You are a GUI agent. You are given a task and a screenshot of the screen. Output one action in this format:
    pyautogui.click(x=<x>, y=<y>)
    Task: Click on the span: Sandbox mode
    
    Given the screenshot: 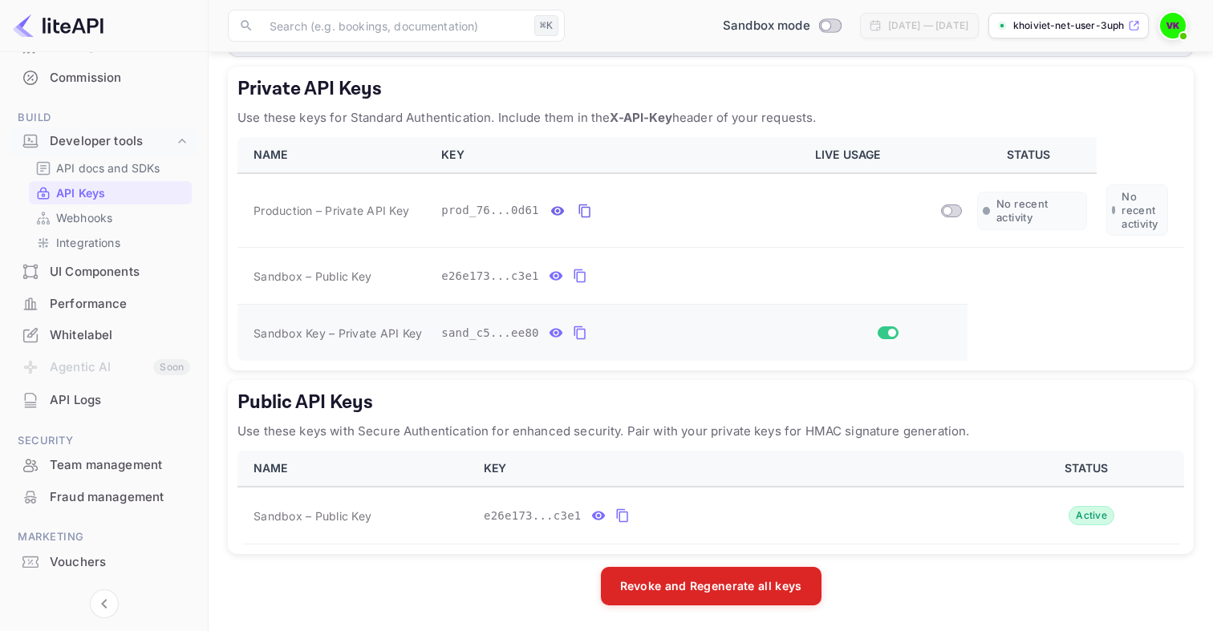 What is the action you would take?
    pyautogui.click(x=766, y=26)
    